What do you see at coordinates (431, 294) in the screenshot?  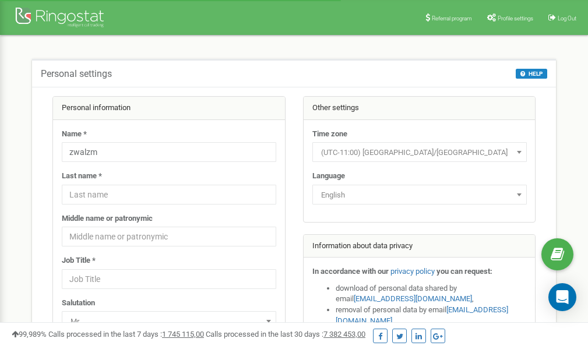 I see `li: download of personal data shared by email ,` at bounding box center [431, 294].